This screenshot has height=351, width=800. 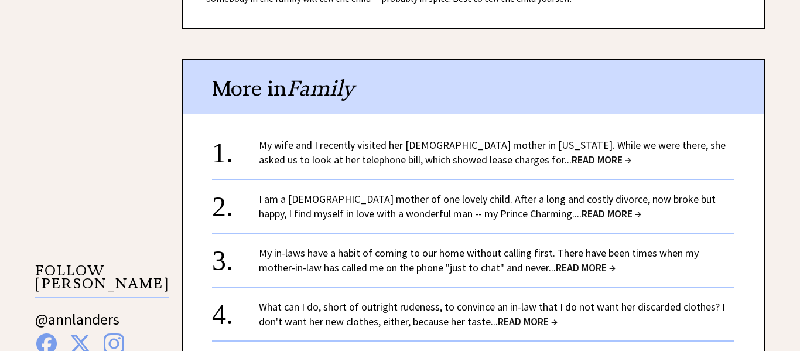 I want to click on div: 1., so click(x=235, y=148).